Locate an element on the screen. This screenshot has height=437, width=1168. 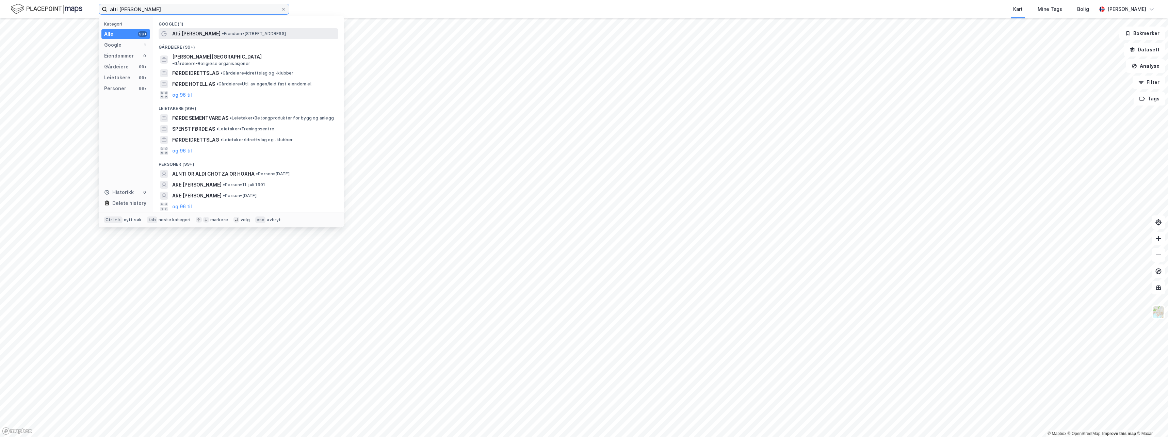
div: Delete history is located at coordinates (129, 203).